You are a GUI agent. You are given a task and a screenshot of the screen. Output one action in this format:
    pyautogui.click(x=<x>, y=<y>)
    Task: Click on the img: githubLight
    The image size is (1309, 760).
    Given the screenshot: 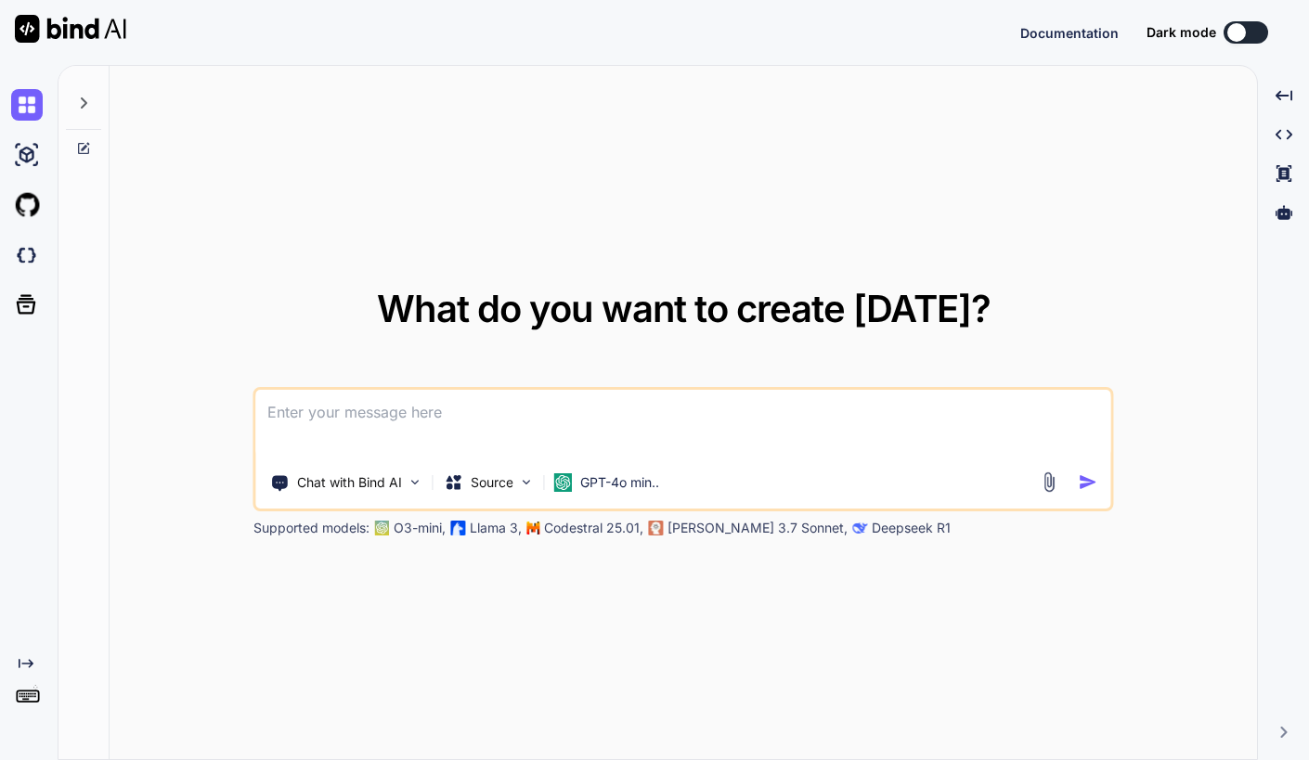 What is the action you would take?
    pyautogui.click(x=27, y=205)
    